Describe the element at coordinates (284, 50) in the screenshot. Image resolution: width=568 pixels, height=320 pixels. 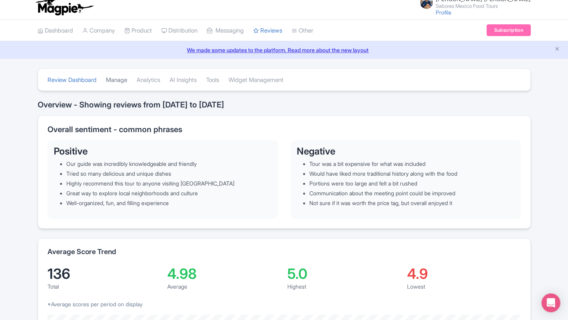
I see `a: We made some updates to the platform. Read more about the new layout` at that location.